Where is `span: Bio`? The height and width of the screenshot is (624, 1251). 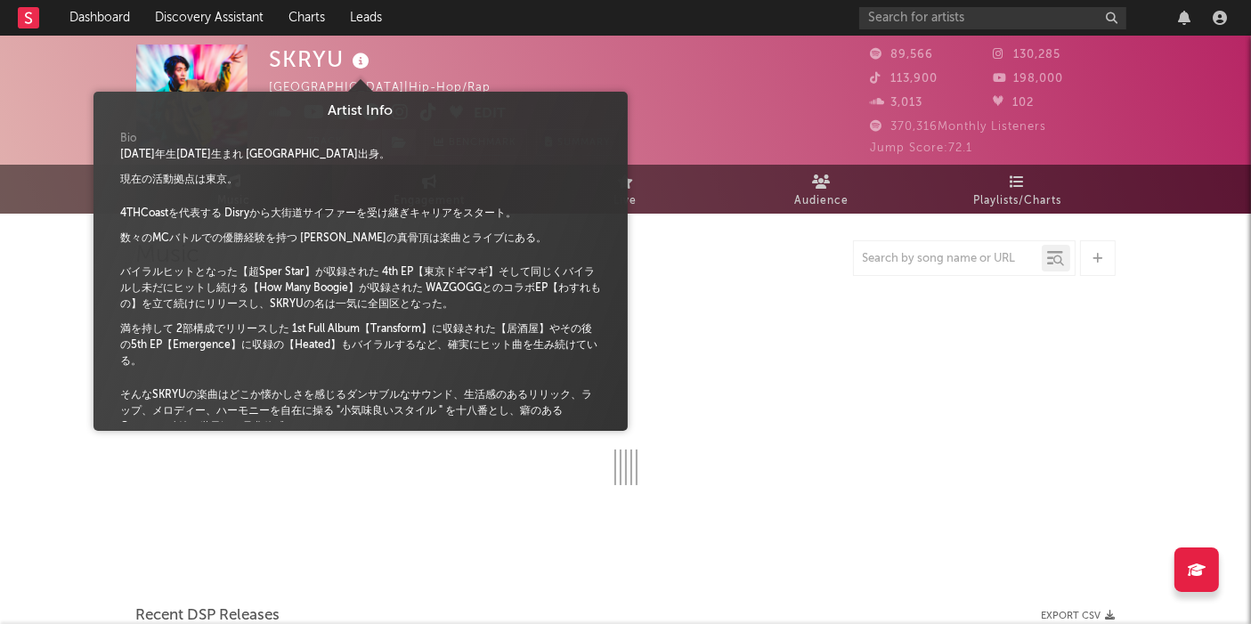 span: Bio is located at coordinates (128, 139).